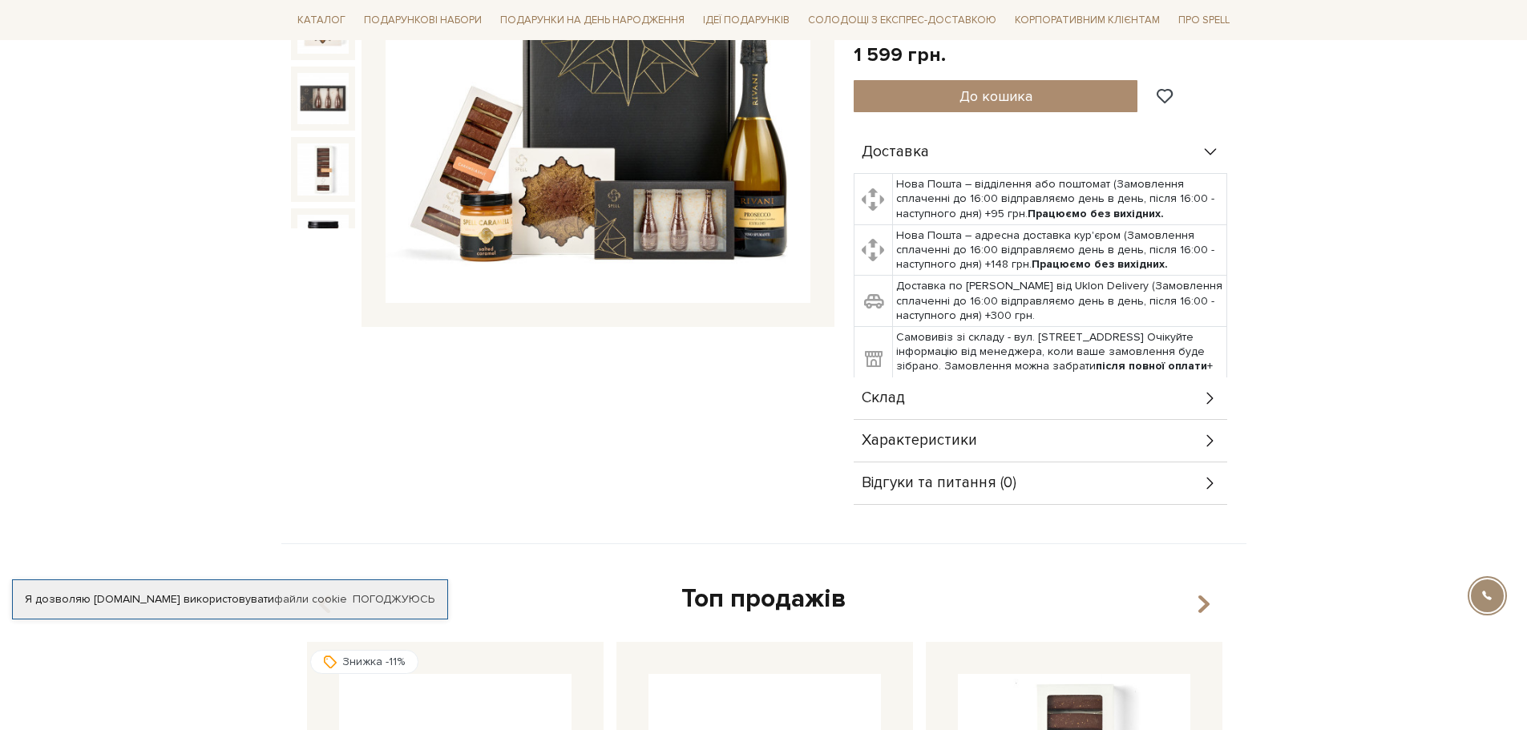 The height and width of the screenshot is (730, 1527). I want to click on a: Ідеї подарунків, so click(746, 20).